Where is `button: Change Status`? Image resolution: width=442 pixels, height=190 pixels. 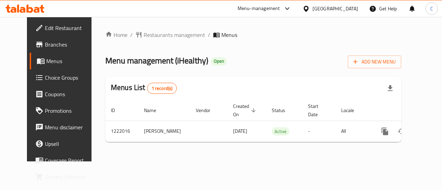
button: Change Status is located at coordinates (402, 132).